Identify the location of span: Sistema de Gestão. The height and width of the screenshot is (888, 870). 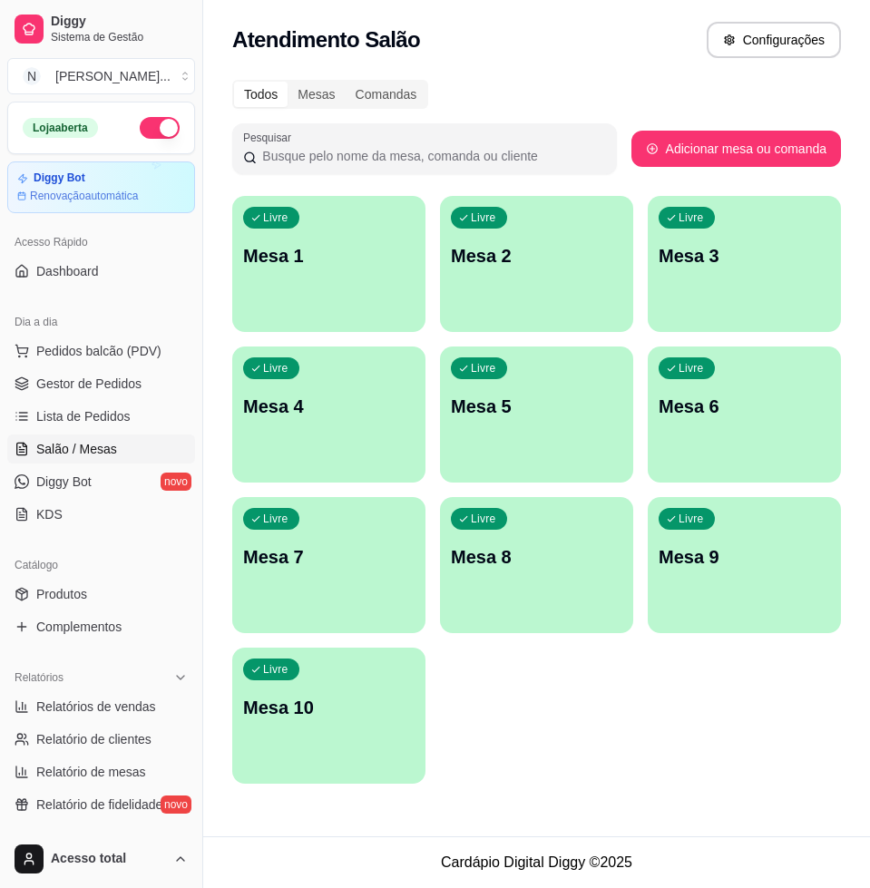
(119, 37).